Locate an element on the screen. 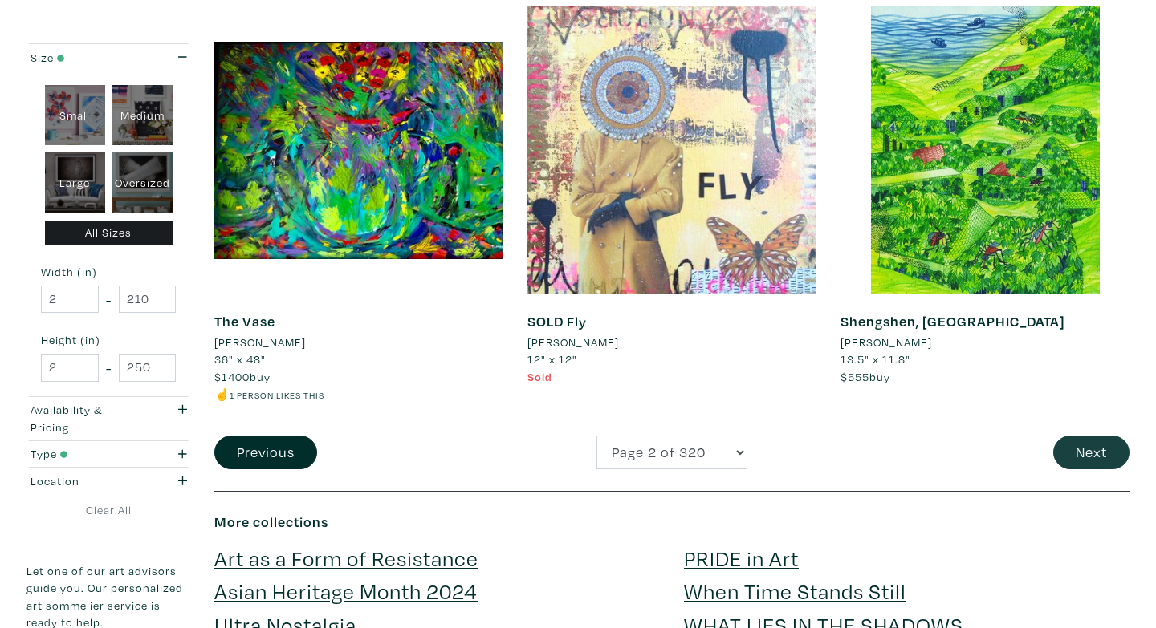 Image resolution: width=1156 pixels, height=628 pixels. div: Availability & Pricing is located at coordinates (86, 418).